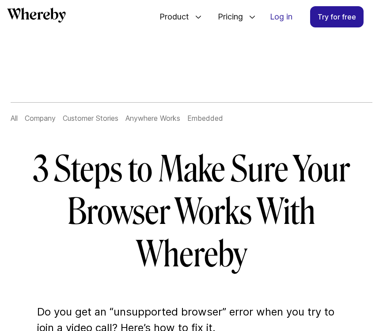 This screenshot has height=331, width=383. What do you see at coordinates (171, 17) in the screenshot?
I see `span: Product` at bounding box center [171, 17].